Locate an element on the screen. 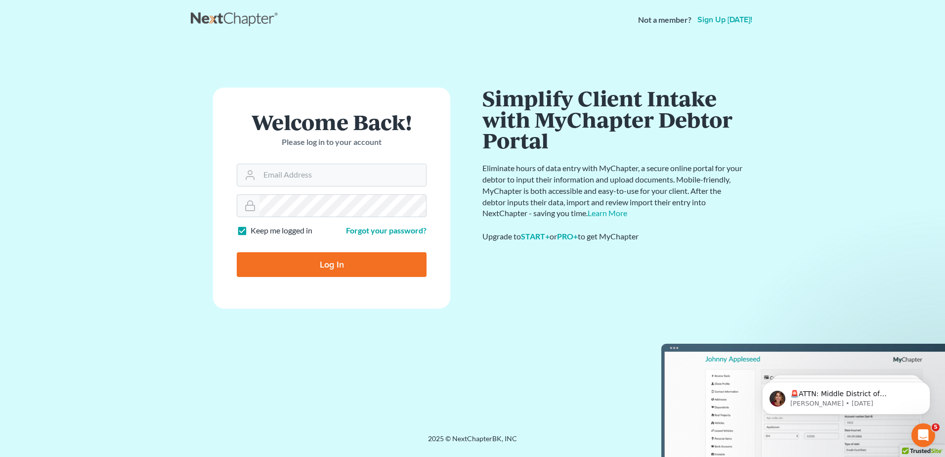 The width and height of the screenshot is (945, 457). input: Email Address is located at coordinates (342, 175).